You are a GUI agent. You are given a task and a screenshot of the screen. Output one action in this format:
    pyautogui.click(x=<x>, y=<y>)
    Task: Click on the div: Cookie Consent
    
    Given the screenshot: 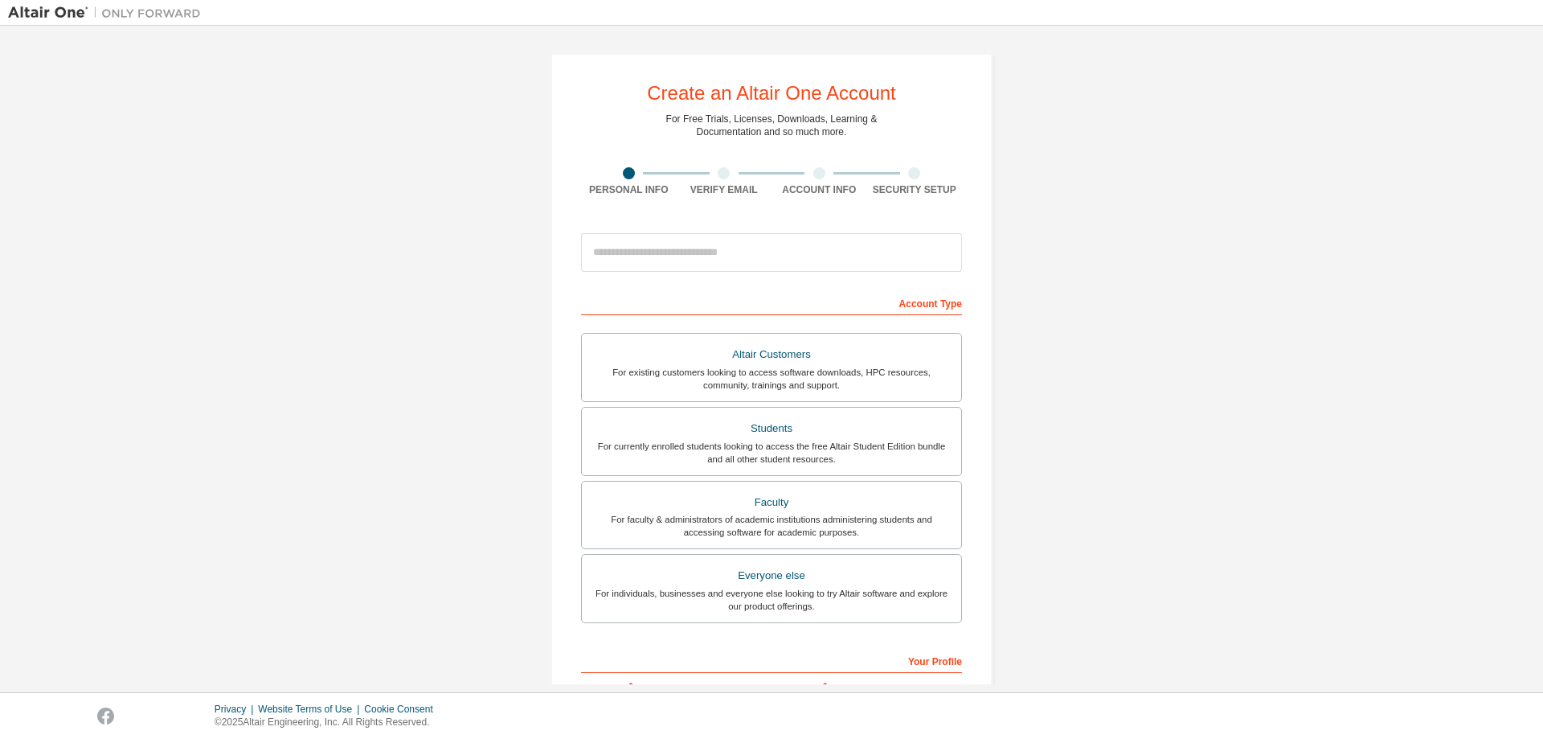 What is the action you would take?
    pyautogui.click(x=403, y=709)
    